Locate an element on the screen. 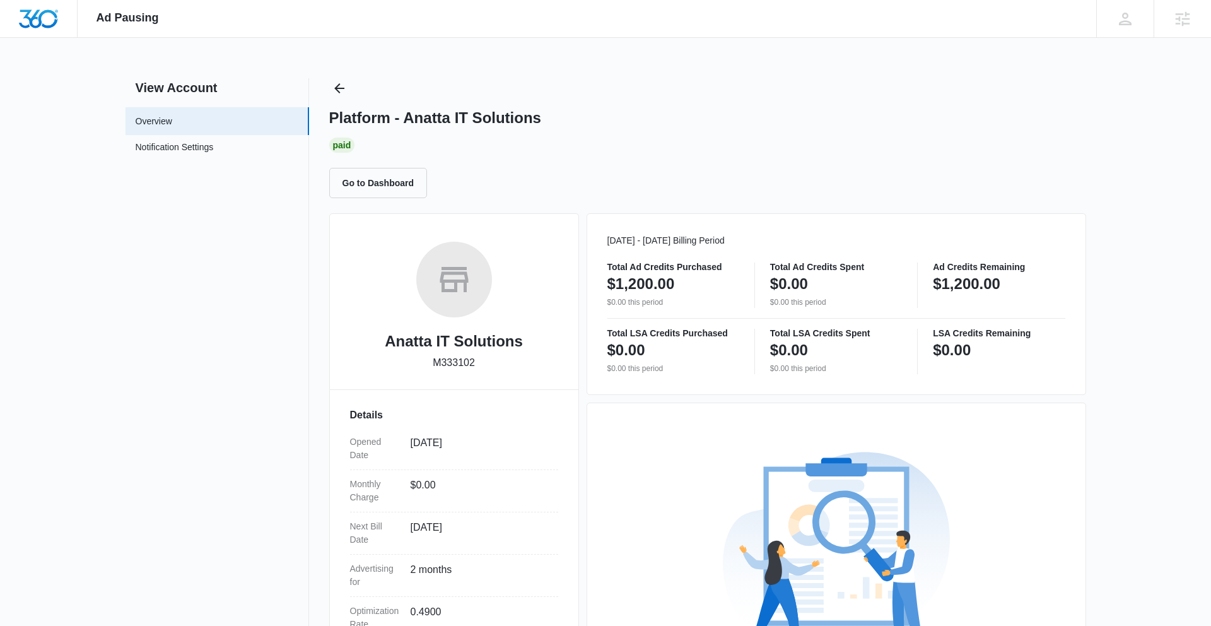  h2: Anatta IT Solutions is located at coordinates (453, 341).